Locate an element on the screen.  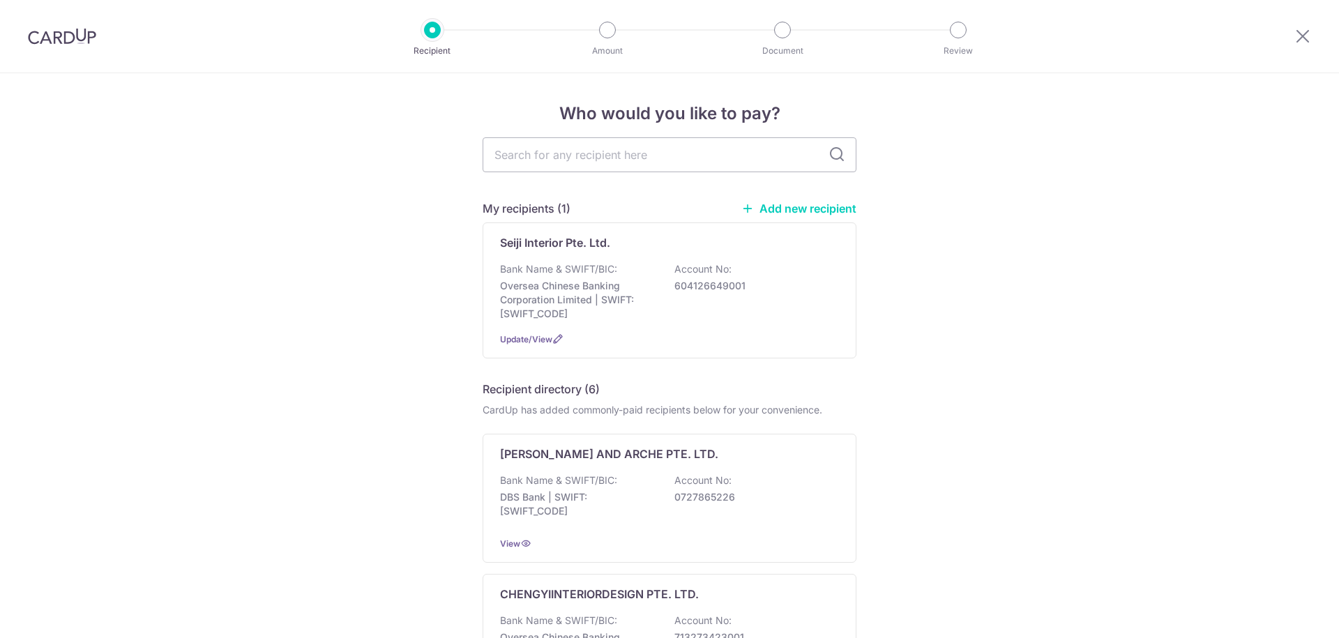
p: Seiji Interior Pte. Ltd. is located at coordinates (555, 243).